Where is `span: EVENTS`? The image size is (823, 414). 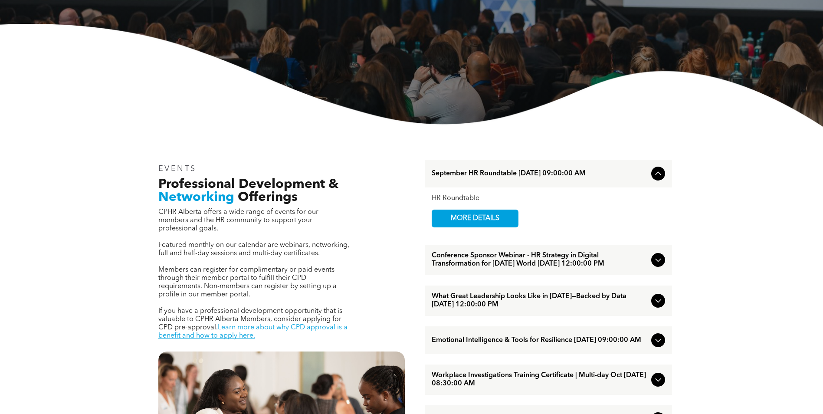 span: EVENTS is located at coordinates (177, 169).